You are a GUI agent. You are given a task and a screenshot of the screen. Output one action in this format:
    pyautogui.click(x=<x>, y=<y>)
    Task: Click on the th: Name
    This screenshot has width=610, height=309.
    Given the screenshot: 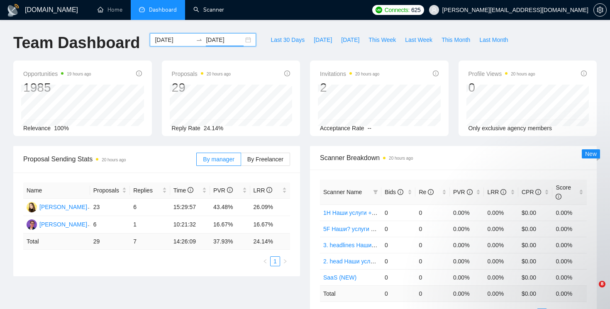 What is the action you would take?
    pyautogui.click(x=56, y=190)
    